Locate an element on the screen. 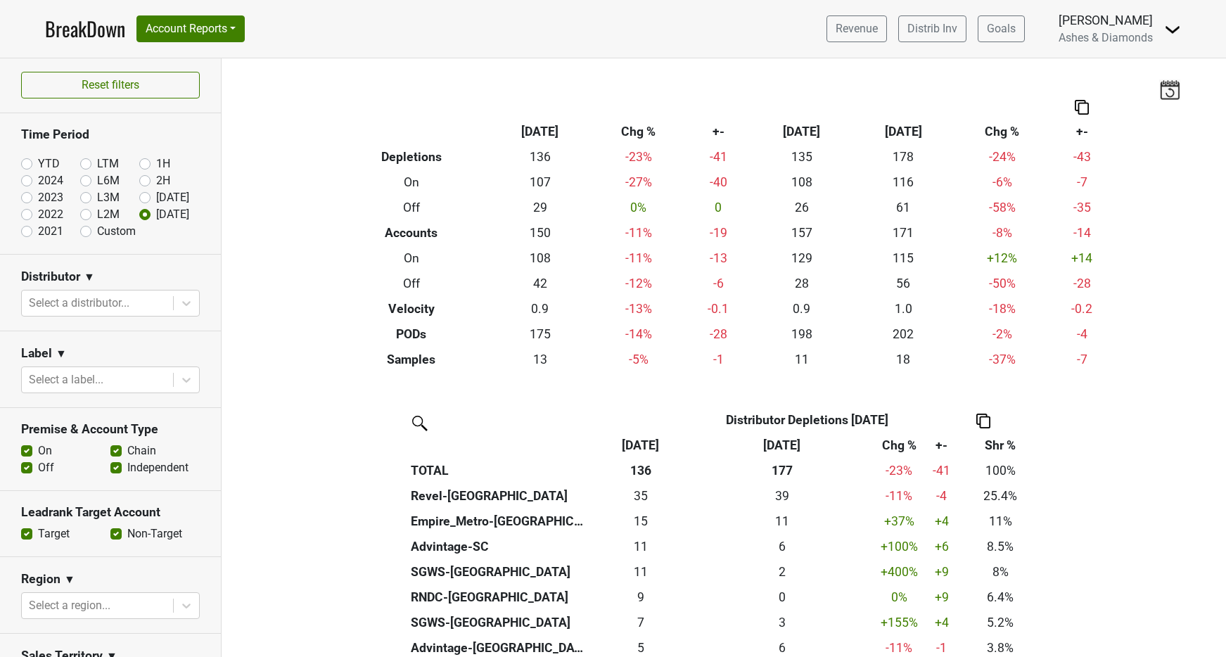 The image size is (1226, 657). td: 8.5% is located at coordinates (1000, 546).